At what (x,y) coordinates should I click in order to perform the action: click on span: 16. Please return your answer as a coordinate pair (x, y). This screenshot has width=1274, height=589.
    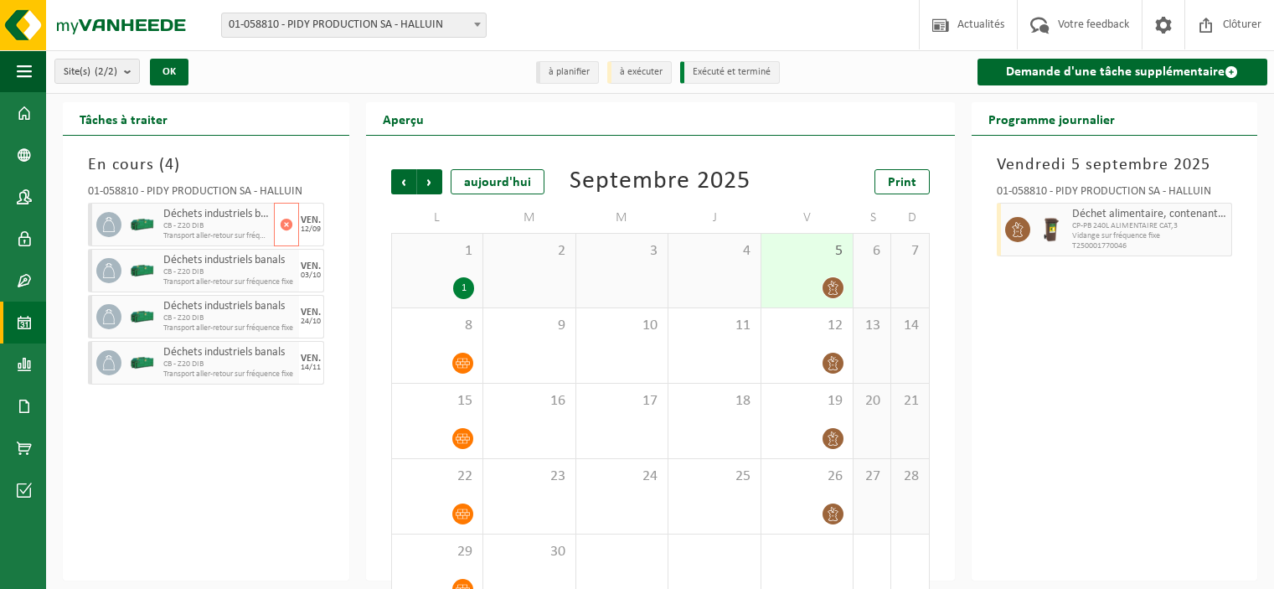
    Looking at the image, I should click on (529, 401).